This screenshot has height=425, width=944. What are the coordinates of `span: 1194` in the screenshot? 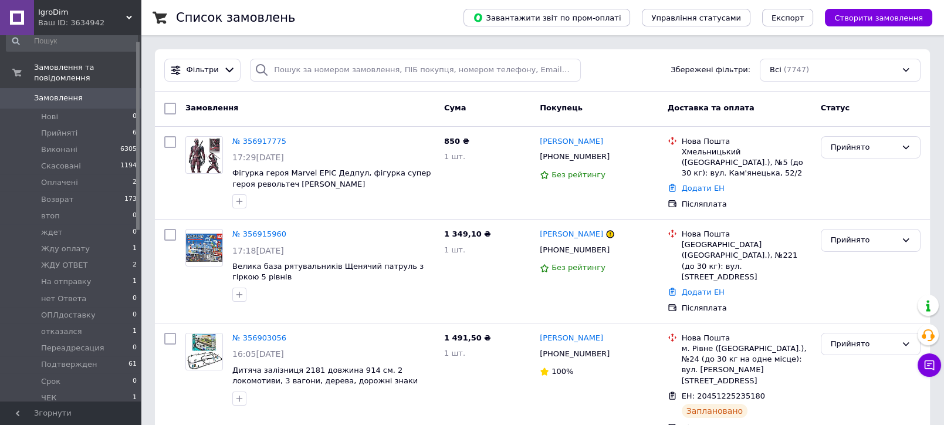 It's located at (129, 166).